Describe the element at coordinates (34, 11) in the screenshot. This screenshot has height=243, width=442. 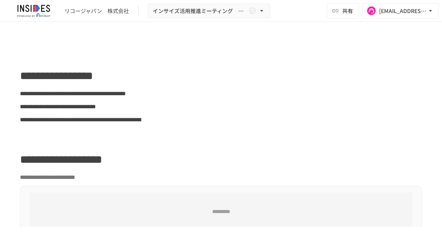
I see `img: JmGSPSkPjKwBq77AtHmwC7bJguQHJlCRQfAXtnx4WuV` at that location.